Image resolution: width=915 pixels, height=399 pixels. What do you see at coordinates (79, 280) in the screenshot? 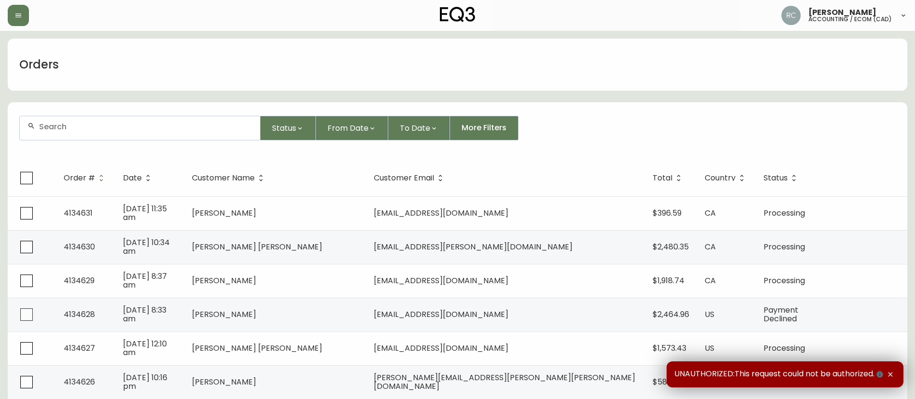
I see `span: 4134629` at bounding box center [79, 280].